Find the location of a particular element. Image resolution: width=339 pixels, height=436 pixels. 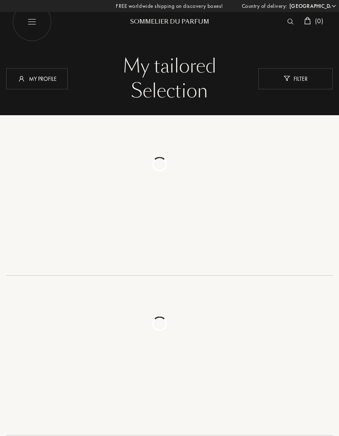

img: profil_icn_w.svg is located at coordinates (22, 78).